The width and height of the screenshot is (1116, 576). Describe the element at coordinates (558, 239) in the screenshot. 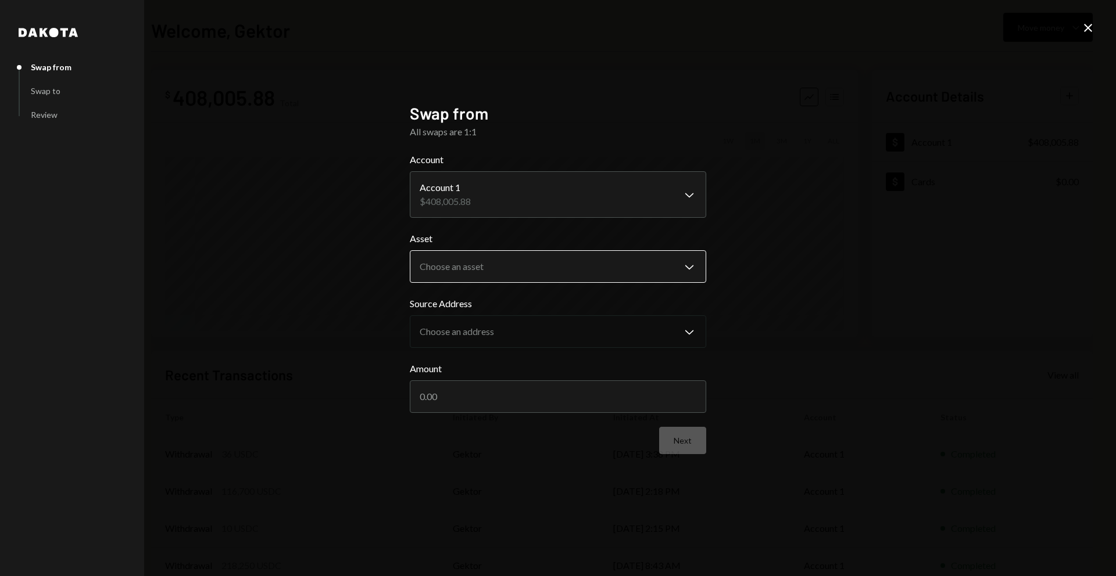

I see `label: Asset` at that location.